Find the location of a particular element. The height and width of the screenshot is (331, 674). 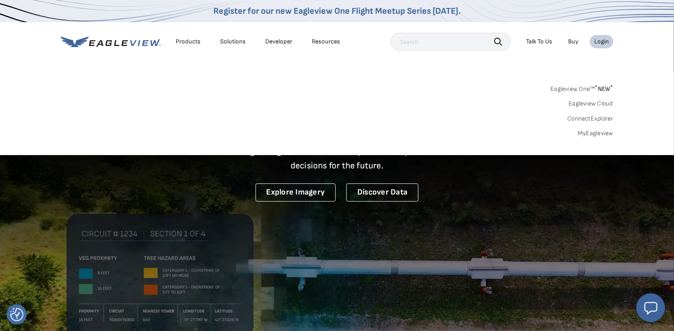

a: Buy is located at coordinates (573, 42).